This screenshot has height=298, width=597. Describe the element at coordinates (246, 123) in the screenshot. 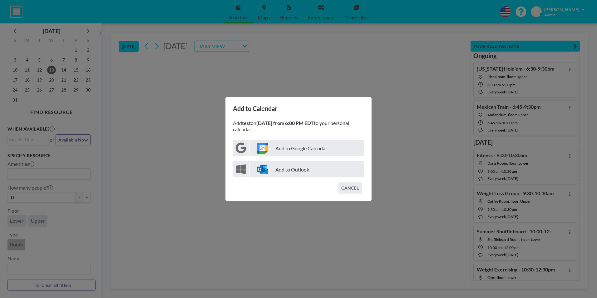

I see `strong: test` at that location.